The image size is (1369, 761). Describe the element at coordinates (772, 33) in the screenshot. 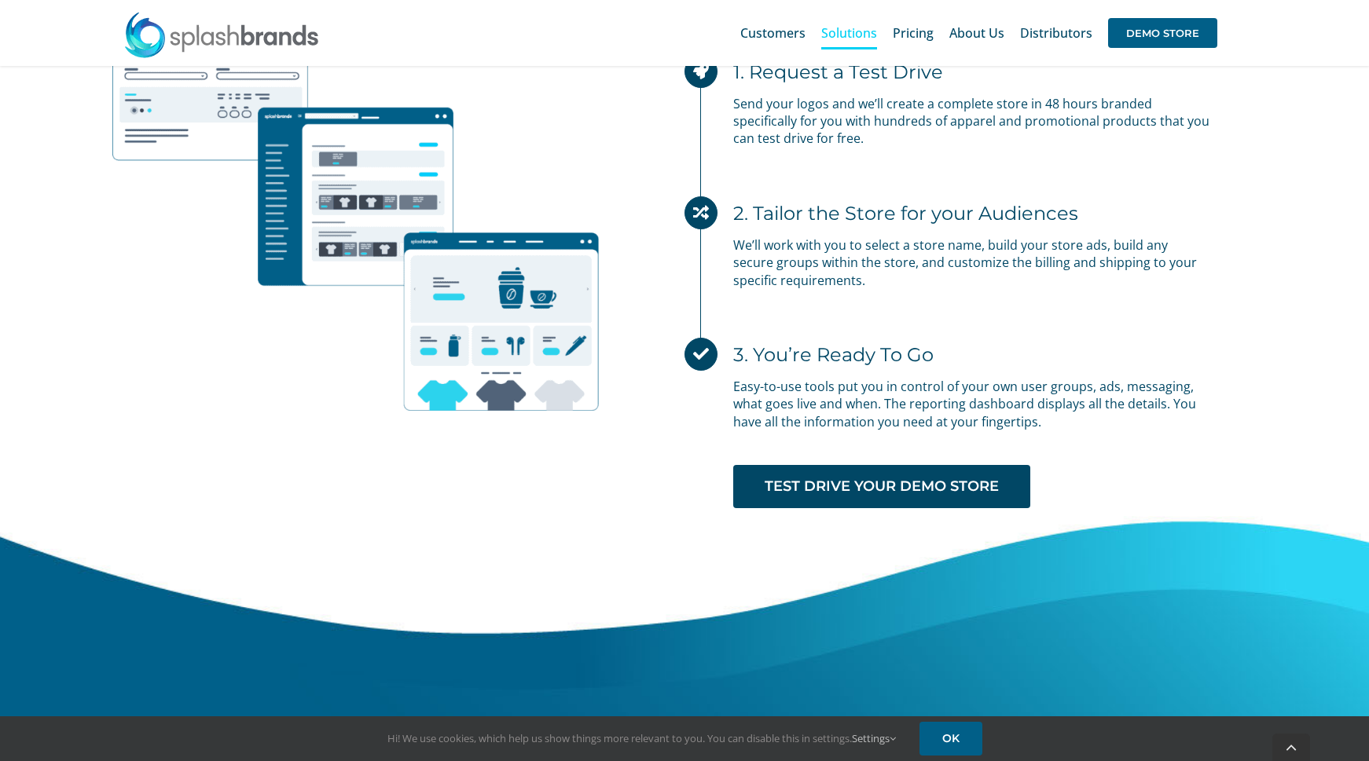

I see `span: Customers` at that location.